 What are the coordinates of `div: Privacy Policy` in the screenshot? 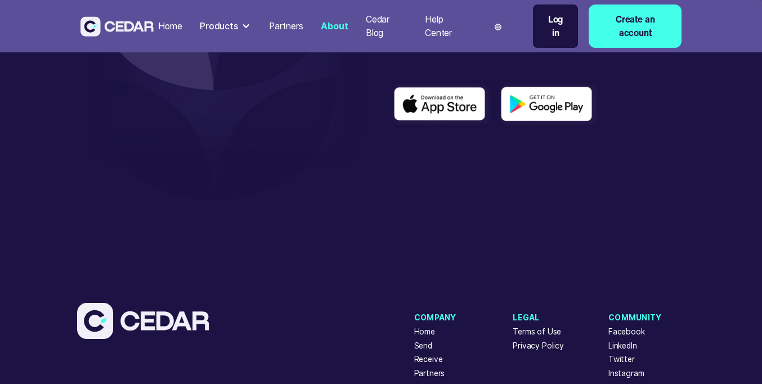 It's located at (538, 346).